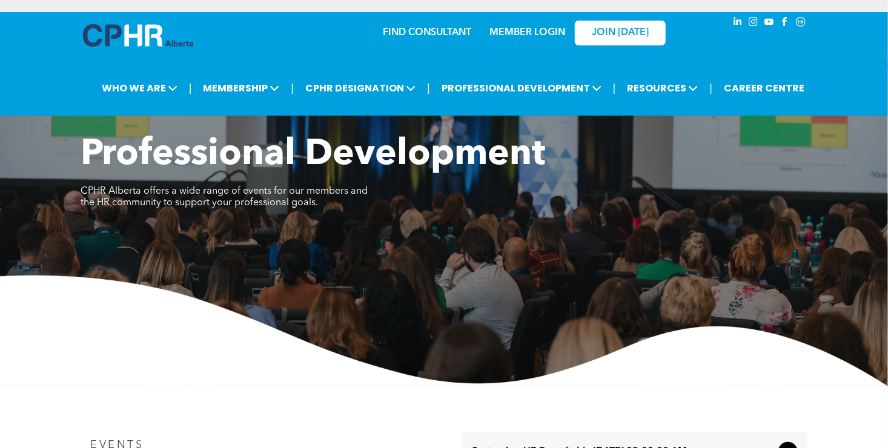 This screenshot has width=888, height=448. Describe the element at coordinates (769, 23) in the screenshot. I see `a: youtube` at that location.